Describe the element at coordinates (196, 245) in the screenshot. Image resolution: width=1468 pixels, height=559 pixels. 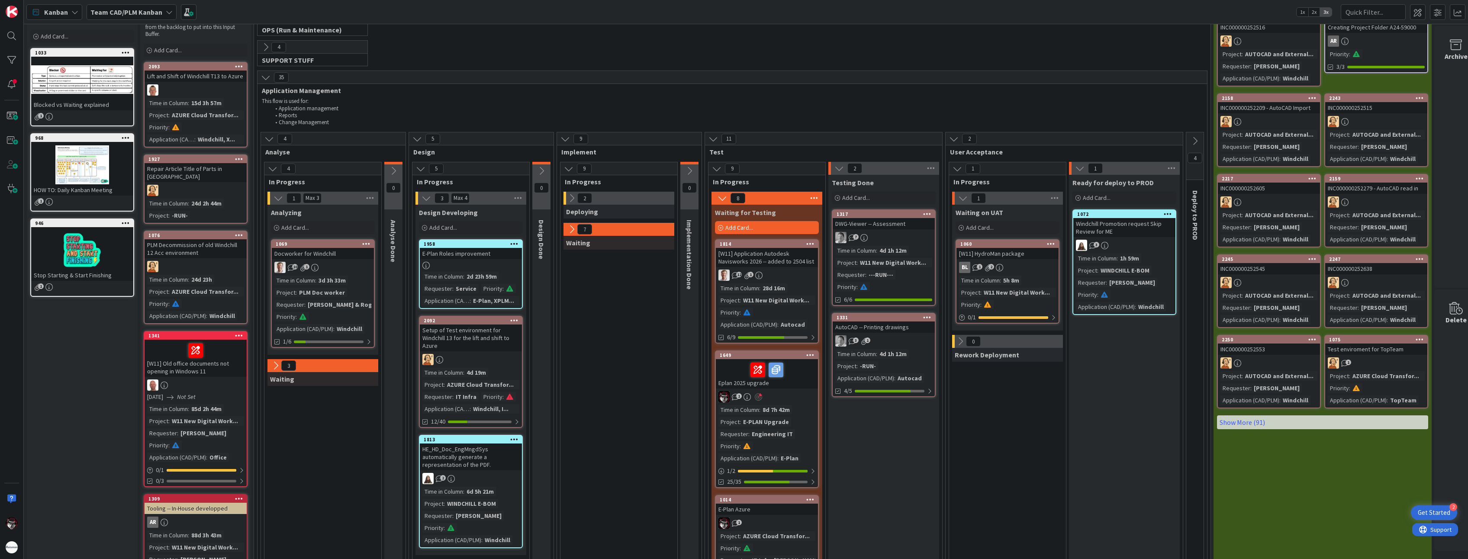
I see `div: 1076PLM Decommission of old Windchill 12 Acc environment` at that location.